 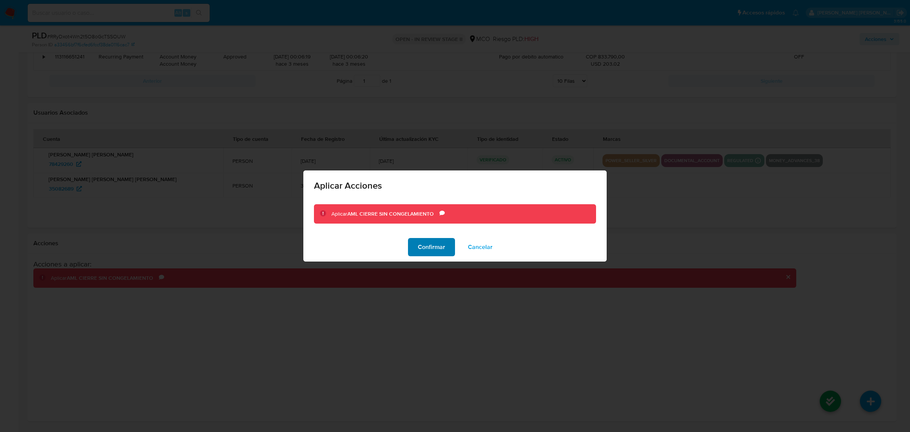 What do you see at coordinates (455, 185) in the screenshot?
I see `span: Aplicar Acciones` at bounding box center [455, 185].